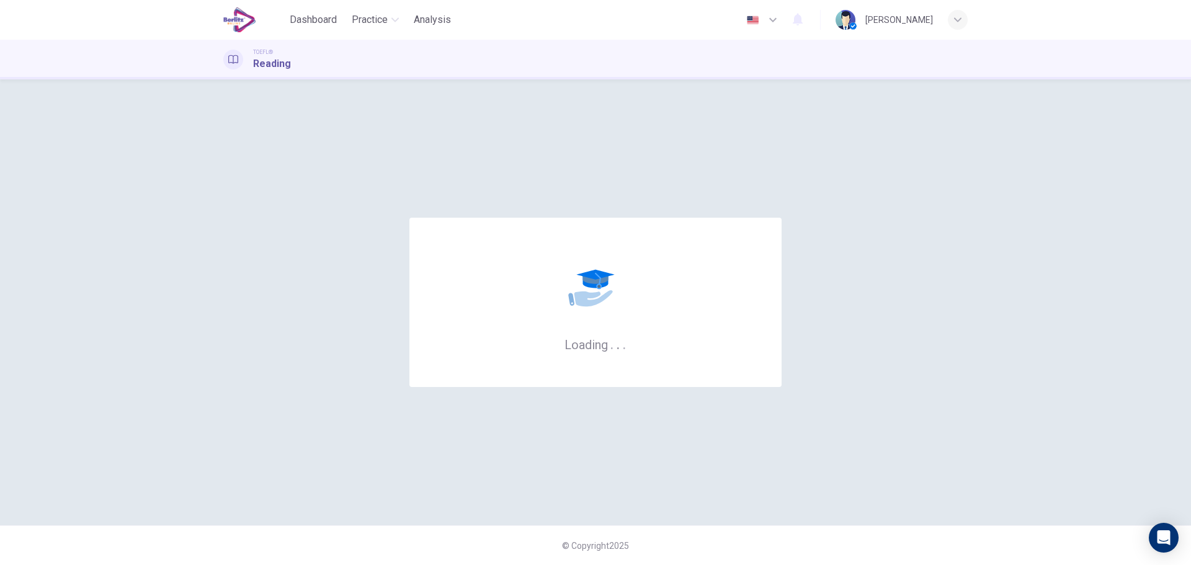 This screenshot has height=565, width=1191. I want to click on img: Profile picture, so click(846, 20).